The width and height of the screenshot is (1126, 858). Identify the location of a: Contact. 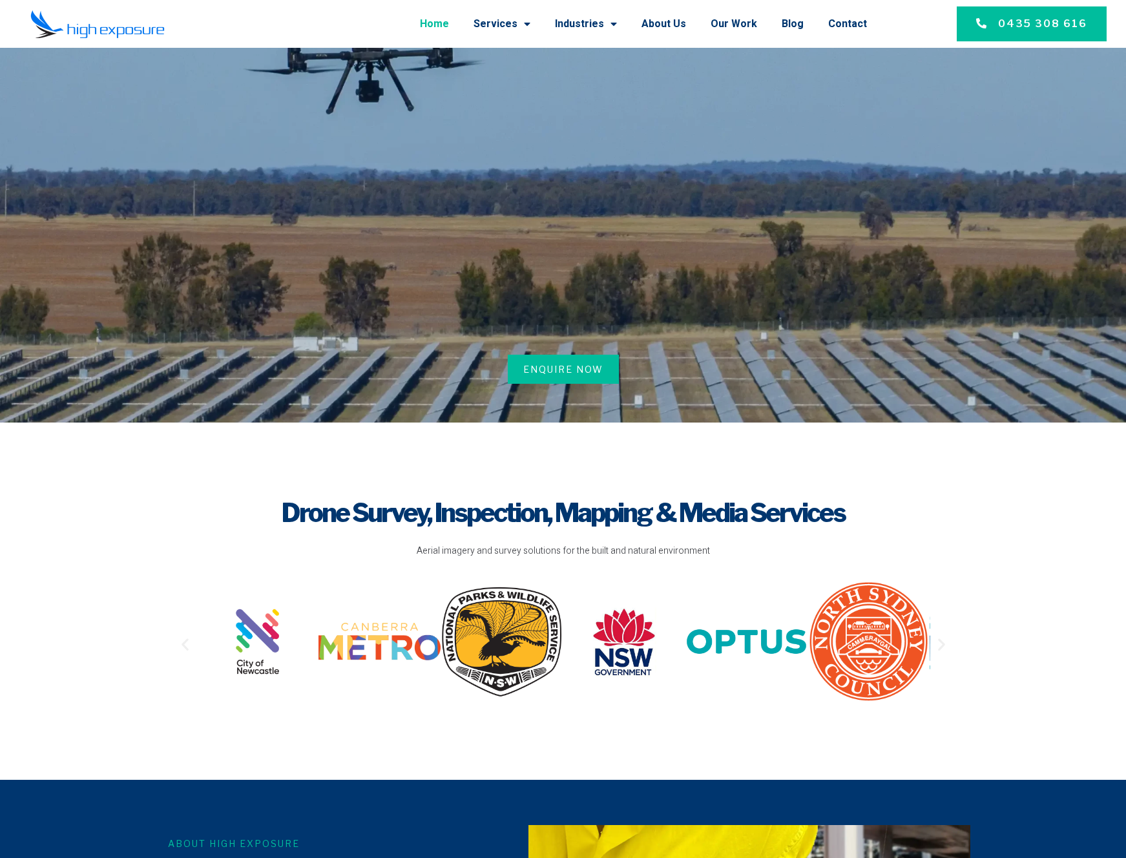
(848, 24).